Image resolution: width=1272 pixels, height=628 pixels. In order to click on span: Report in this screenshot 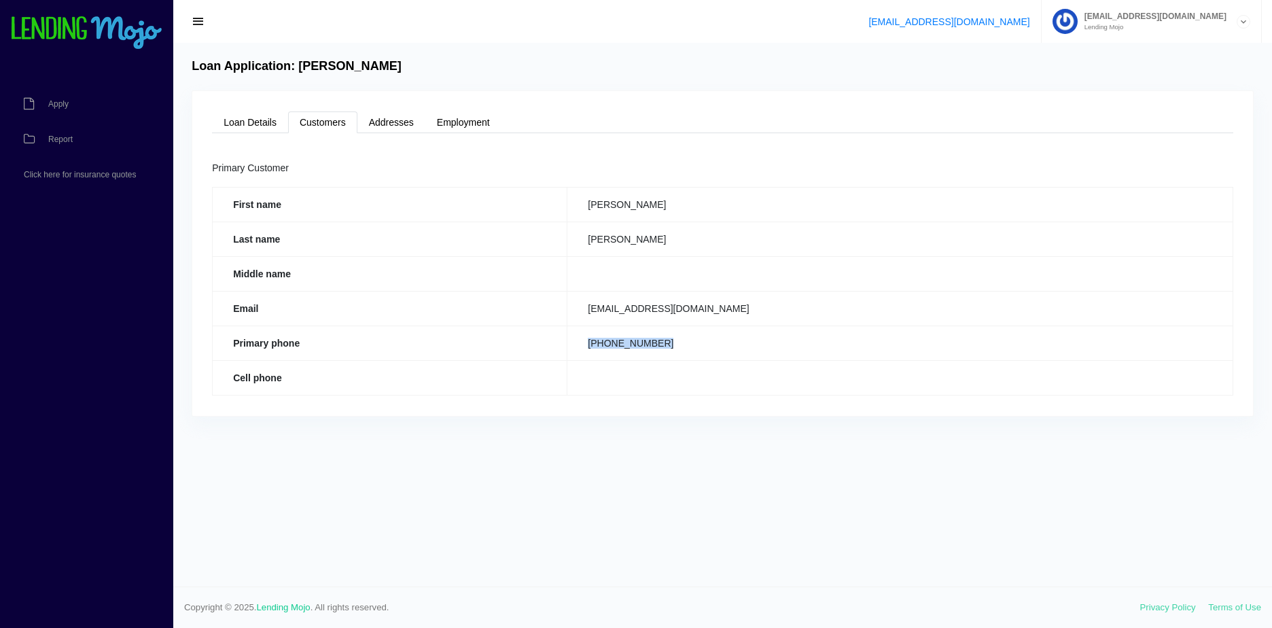, I will do `click(60, 139)`.